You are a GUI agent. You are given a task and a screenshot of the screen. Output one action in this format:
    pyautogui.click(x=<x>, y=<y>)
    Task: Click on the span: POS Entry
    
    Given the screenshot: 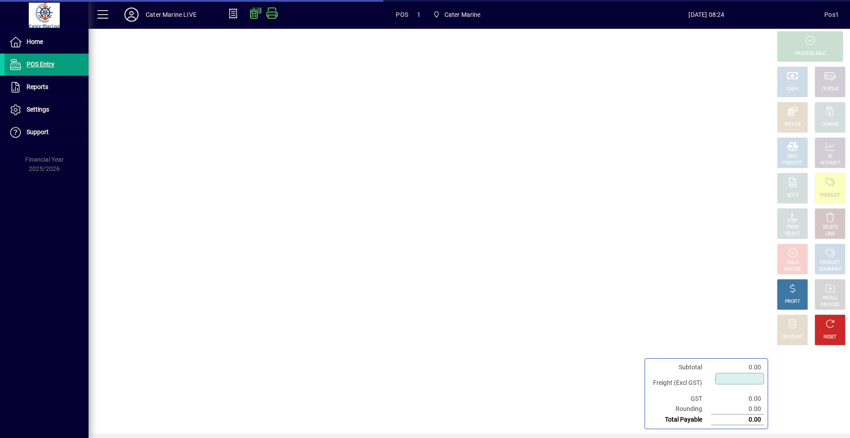 What is the action you would take?
    pyautogui.click(x=40, y=64)
    